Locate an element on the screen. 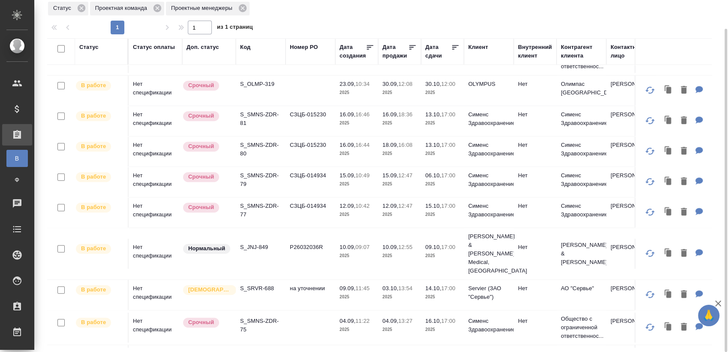 This screenshot has width=728, height=352. p: 09:07 is located at coordinates (362, 247).